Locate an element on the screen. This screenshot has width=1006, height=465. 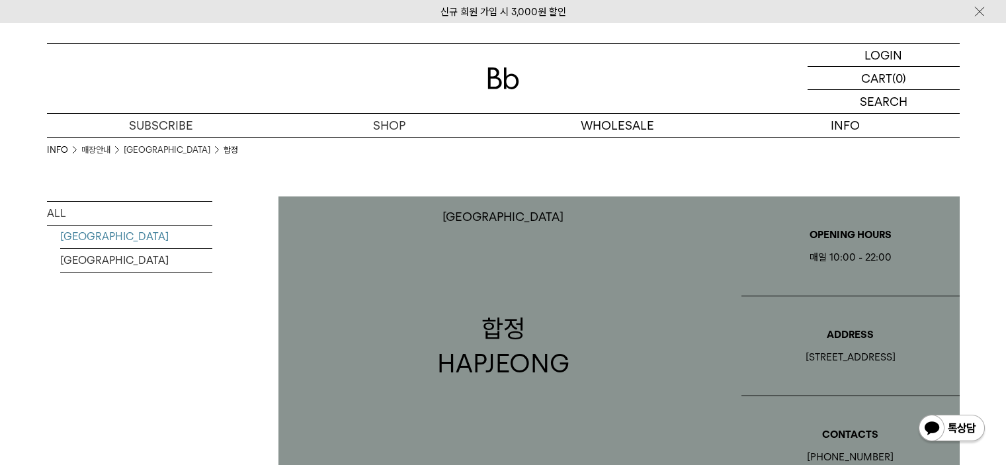
p: INFO is located at coordinates (845, 125).